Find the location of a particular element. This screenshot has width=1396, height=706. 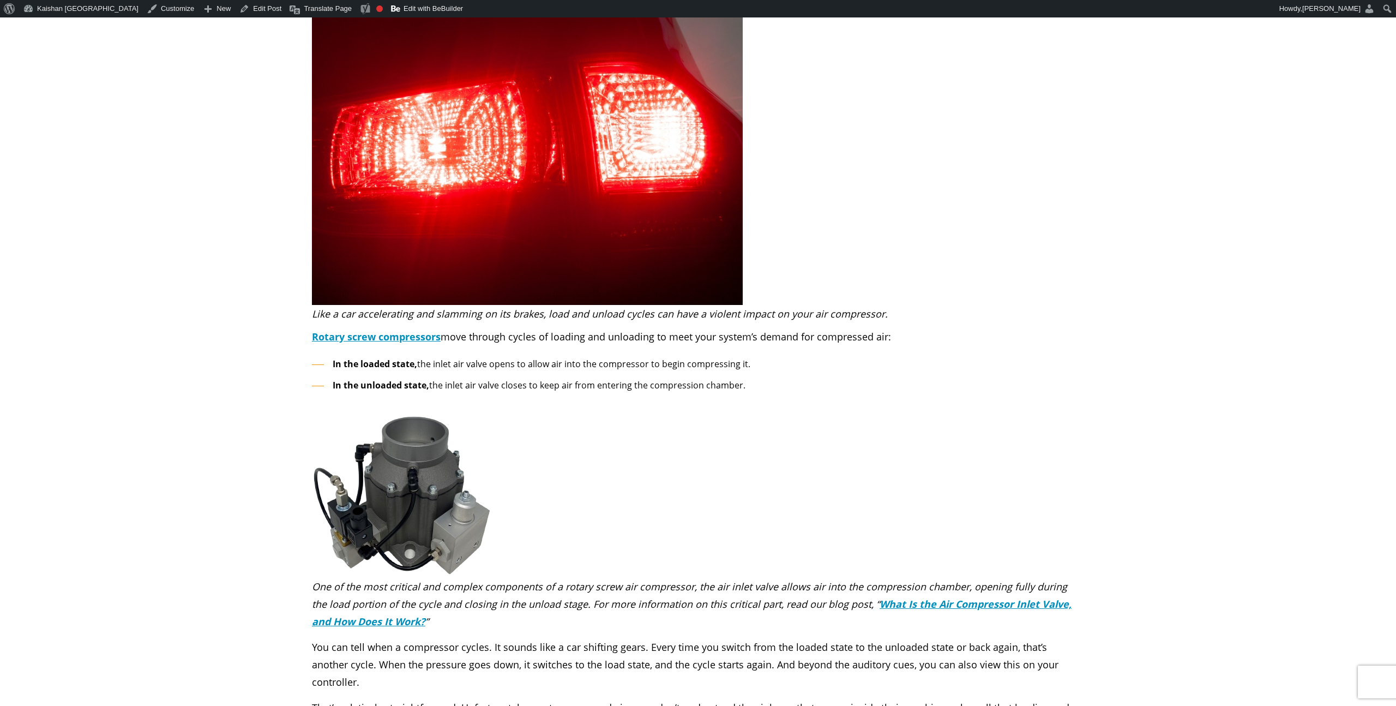

li: the inlet air valve opens to allow air into the compressor to begin compressing it. is located at coordinates (698, 364).